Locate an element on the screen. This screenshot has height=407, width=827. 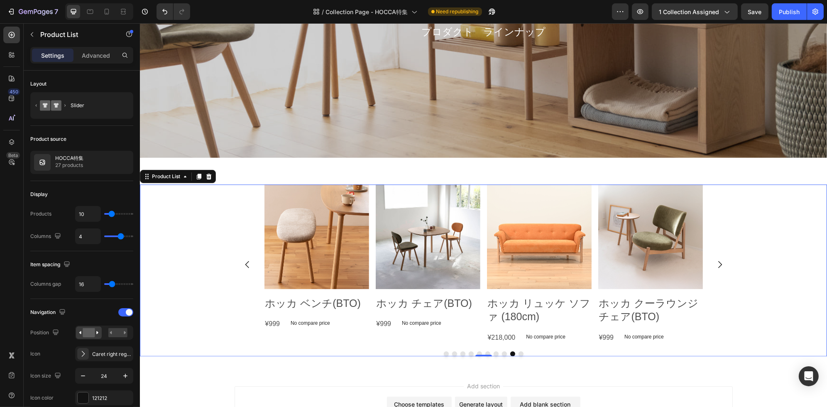
h2: ホッカ ベンチ(BTO) is located at coordinates (176, 280).